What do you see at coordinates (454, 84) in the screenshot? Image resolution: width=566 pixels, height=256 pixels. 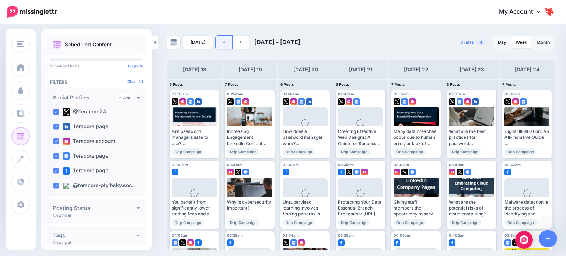 I see `span: 6 Posts` at bounding box center [454, 84].